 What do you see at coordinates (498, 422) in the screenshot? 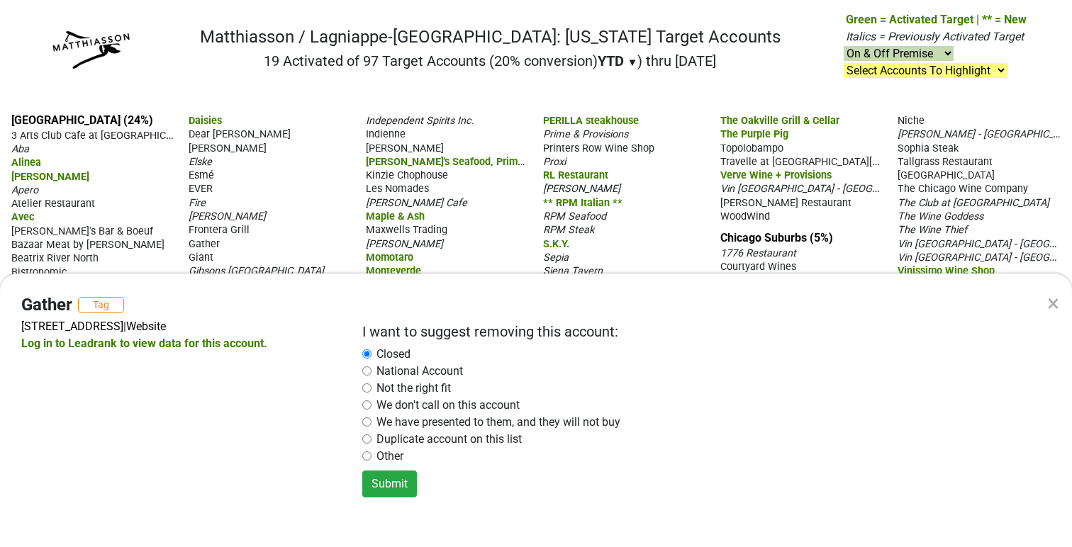
I see `label: We have presented to them, and they will not buy` at bounding box center [498, 422].